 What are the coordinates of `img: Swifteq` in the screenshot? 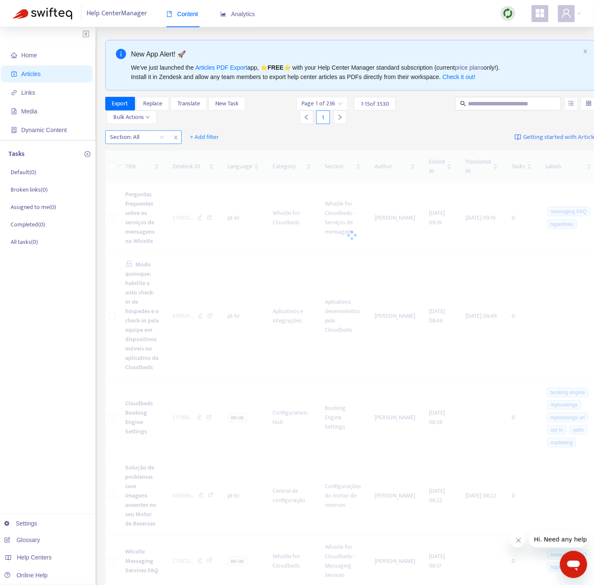 It's located at (42, 14).